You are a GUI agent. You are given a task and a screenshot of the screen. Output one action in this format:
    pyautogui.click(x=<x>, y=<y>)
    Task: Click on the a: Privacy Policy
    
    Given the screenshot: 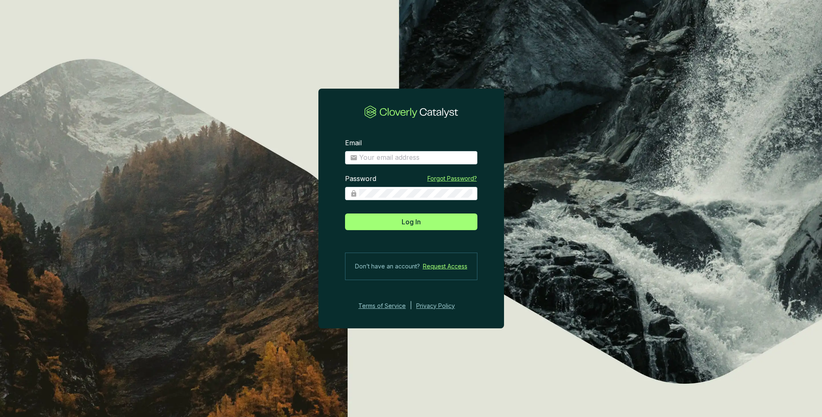 What is the action you would take?
    pyautogui.click(x=441, y=306)
    